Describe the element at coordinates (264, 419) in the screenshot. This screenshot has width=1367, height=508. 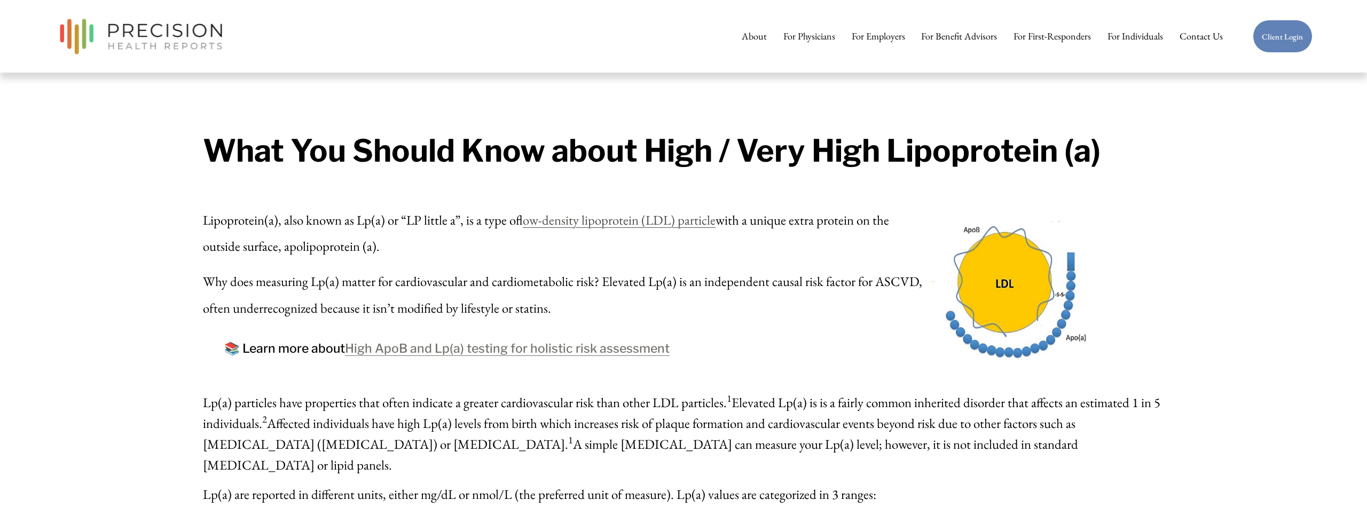
I see `sup: 2` at that location.